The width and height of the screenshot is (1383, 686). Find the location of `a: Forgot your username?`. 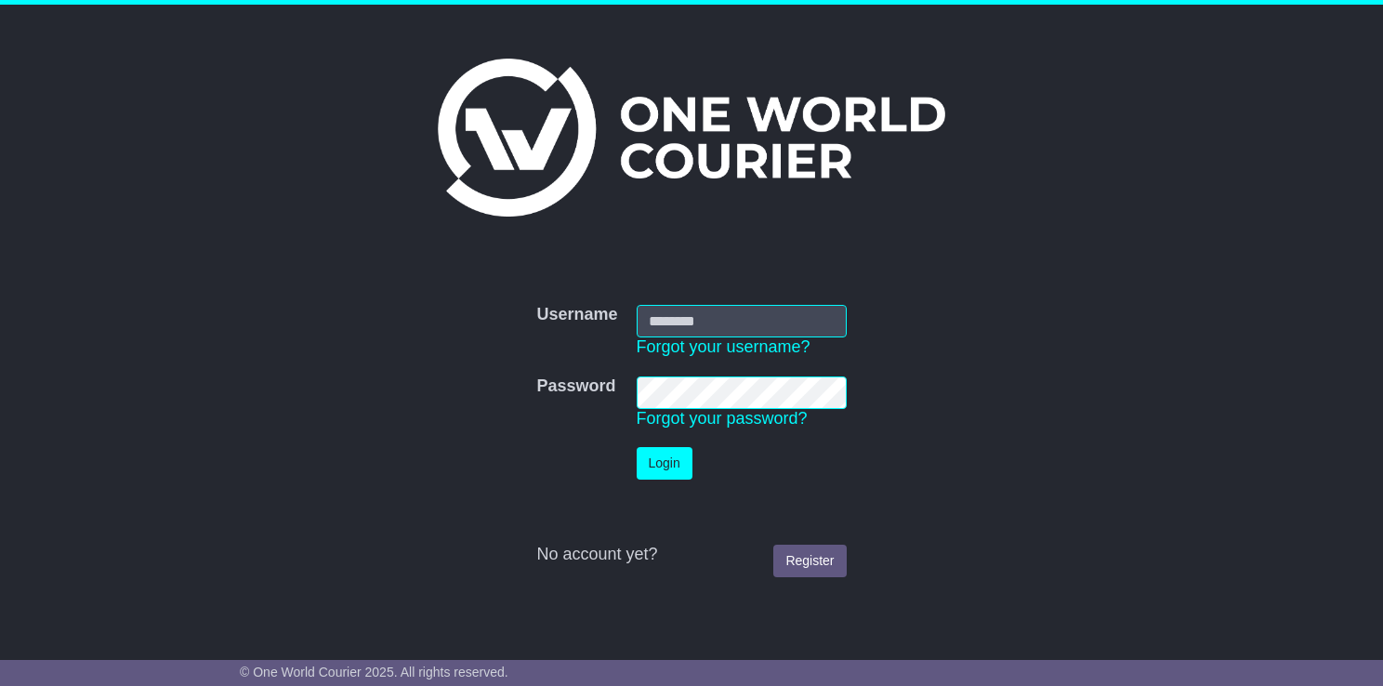

a: Forgot your username? is located at coordinates (723, 347).